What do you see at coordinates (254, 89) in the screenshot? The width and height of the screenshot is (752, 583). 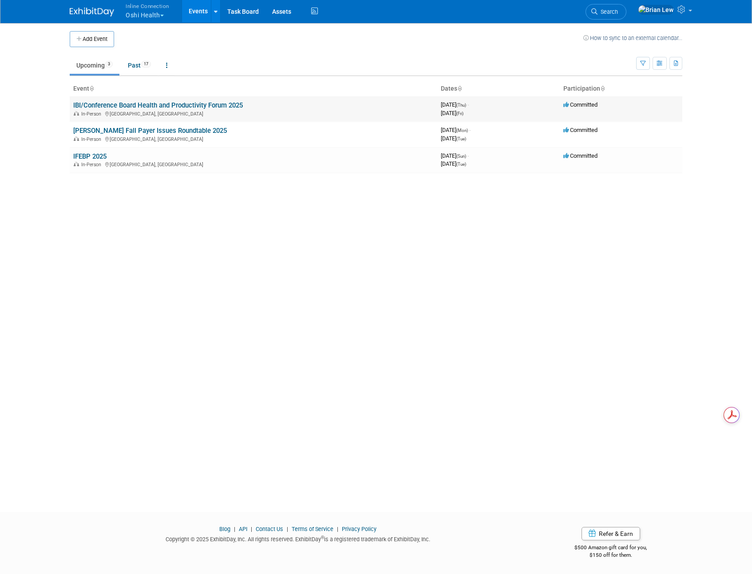 I see `th: Event` at bounding box center [254, 89].